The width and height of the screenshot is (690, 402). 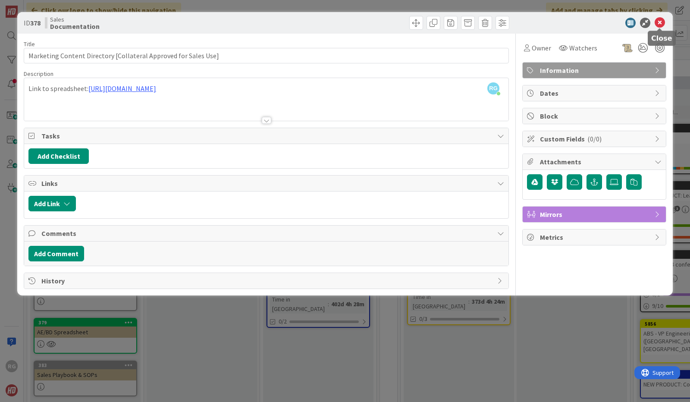 What do you see at coordinates (662, 38) in the screenshot?
I see `h5: Close` at bounding box center [662, 38].